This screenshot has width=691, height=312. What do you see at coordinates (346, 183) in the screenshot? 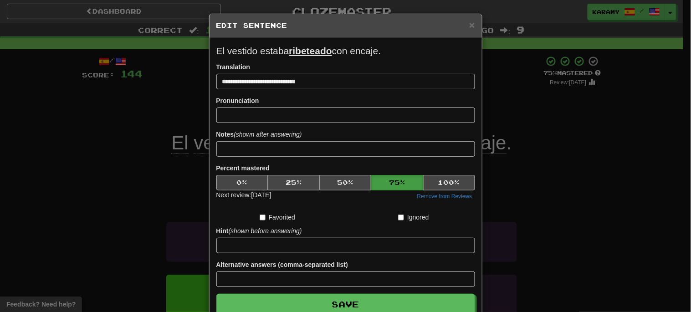
I see `button: 50%` at bounding box center [346, 183].